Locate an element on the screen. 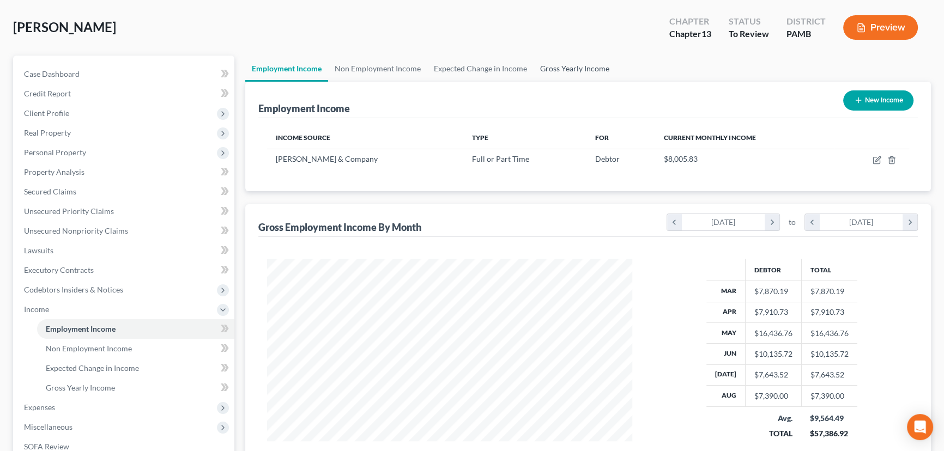  div: $7,910.73 is located at coordinates (774, 312).